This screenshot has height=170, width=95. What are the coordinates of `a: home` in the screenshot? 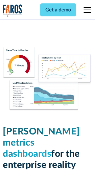 It's located at (13, 10).